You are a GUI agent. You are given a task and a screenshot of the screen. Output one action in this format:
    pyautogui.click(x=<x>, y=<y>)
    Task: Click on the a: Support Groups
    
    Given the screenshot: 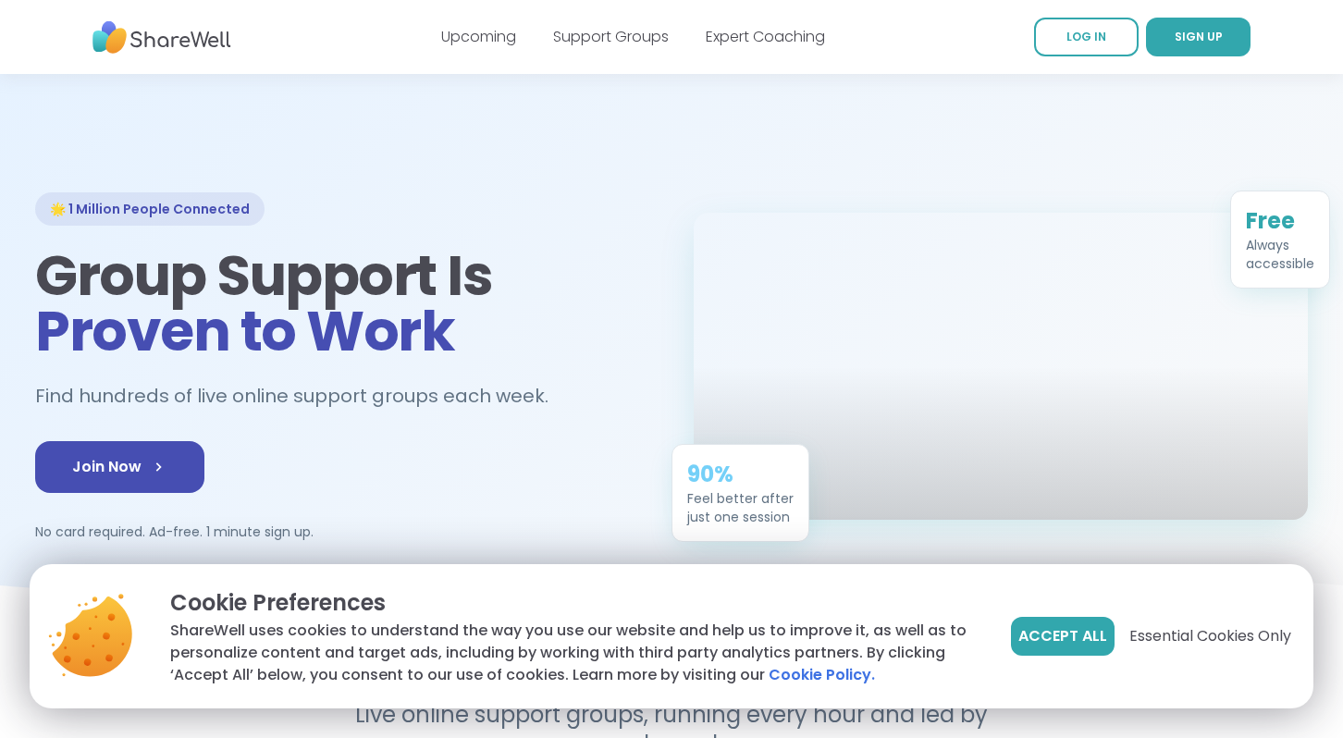 What is the action you would take?
    pyautogui.click(x=610, y=36)
    